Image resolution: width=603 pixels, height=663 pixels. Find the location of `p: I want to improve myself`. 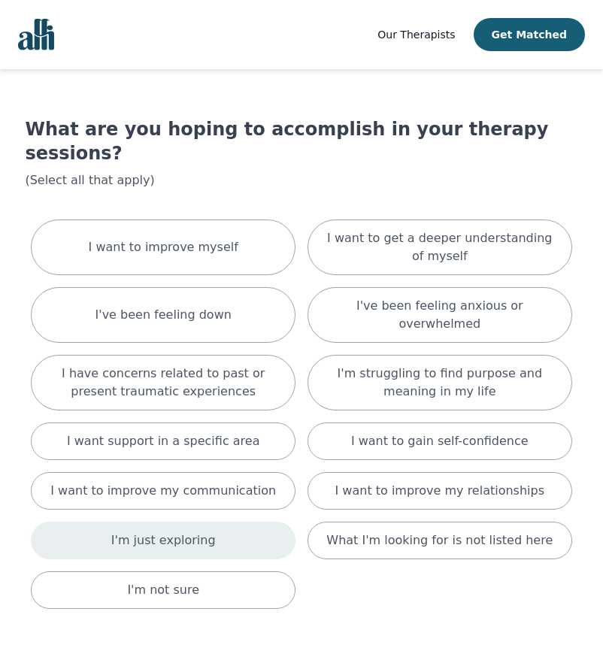

p: I want to improve myself is located at coordinates (163, 247).